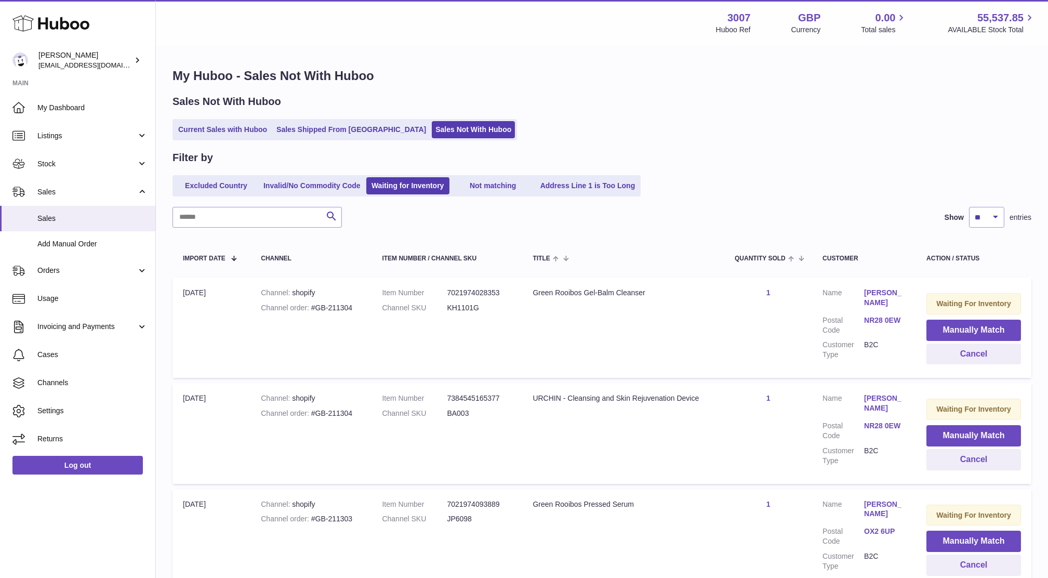 This screenshot has width=1048, height=578. I want to click on a: Waiting for Inventory, so click(408, 185).